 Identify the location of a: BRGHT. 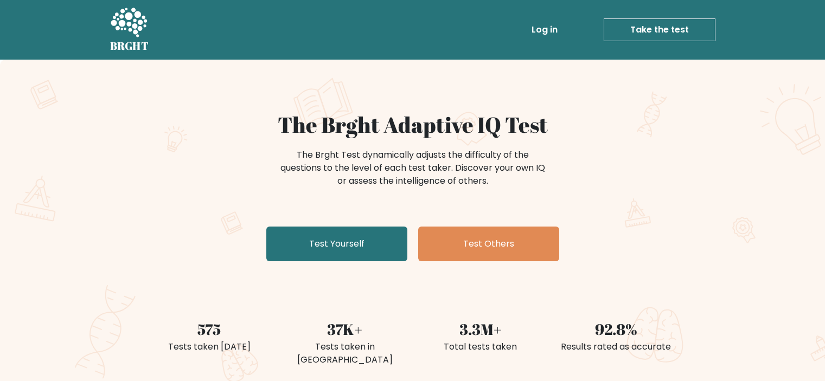
(130, 30).